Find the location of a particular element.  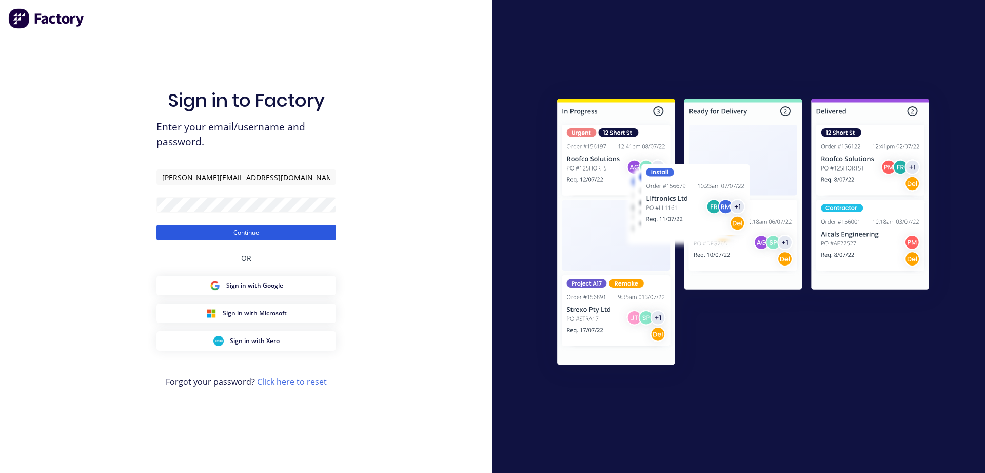

span: Forgot your password? is located at coordinates (246, 381).